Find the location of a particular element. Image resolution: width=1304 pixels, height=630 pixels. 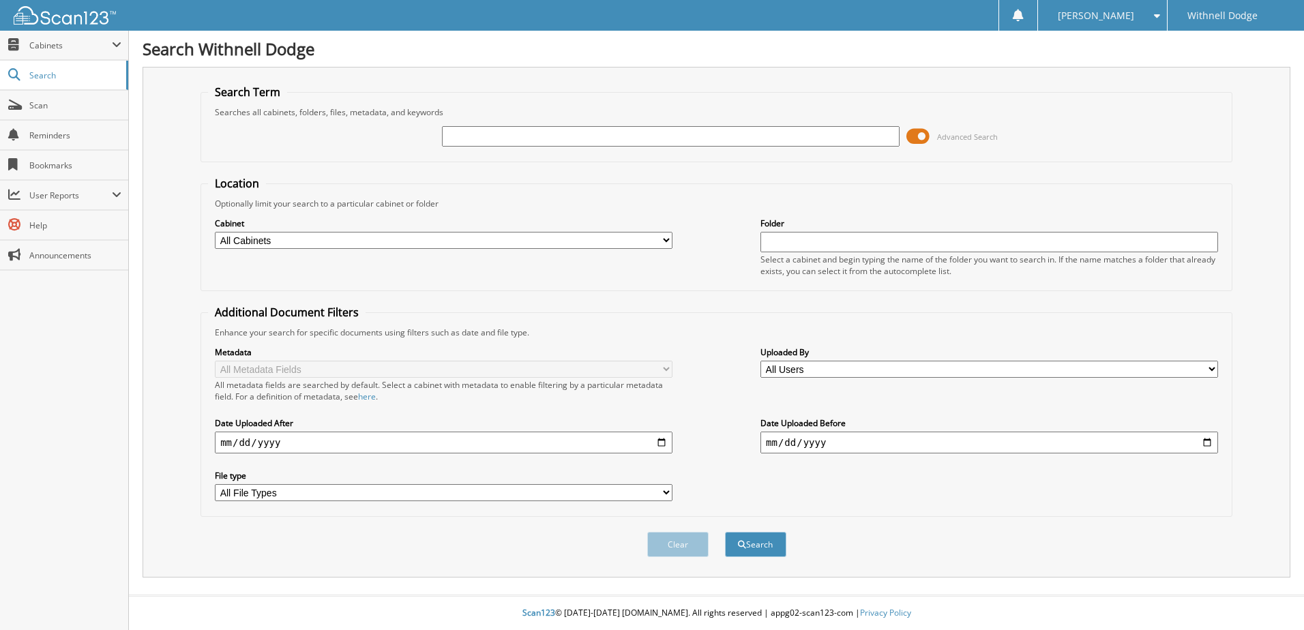

div: Optionally limit your search to a particular cabinet or folder is located at coordinates (716, 203).